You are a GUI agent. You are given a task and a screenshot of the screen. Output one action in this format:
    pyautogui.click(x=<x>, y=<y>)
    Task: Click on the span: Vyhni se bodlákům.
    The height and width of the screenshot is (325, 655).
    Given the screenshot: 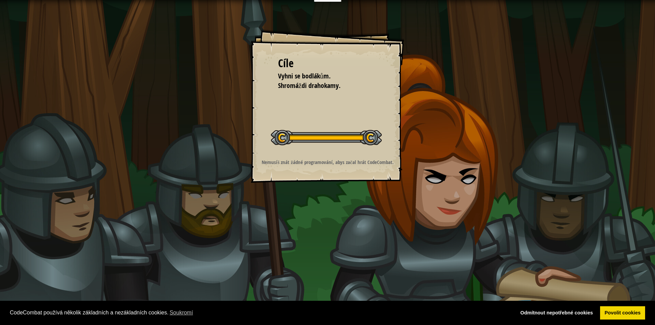 What is the action you would take?
    pyautogui.click(x=304, y=76)
    